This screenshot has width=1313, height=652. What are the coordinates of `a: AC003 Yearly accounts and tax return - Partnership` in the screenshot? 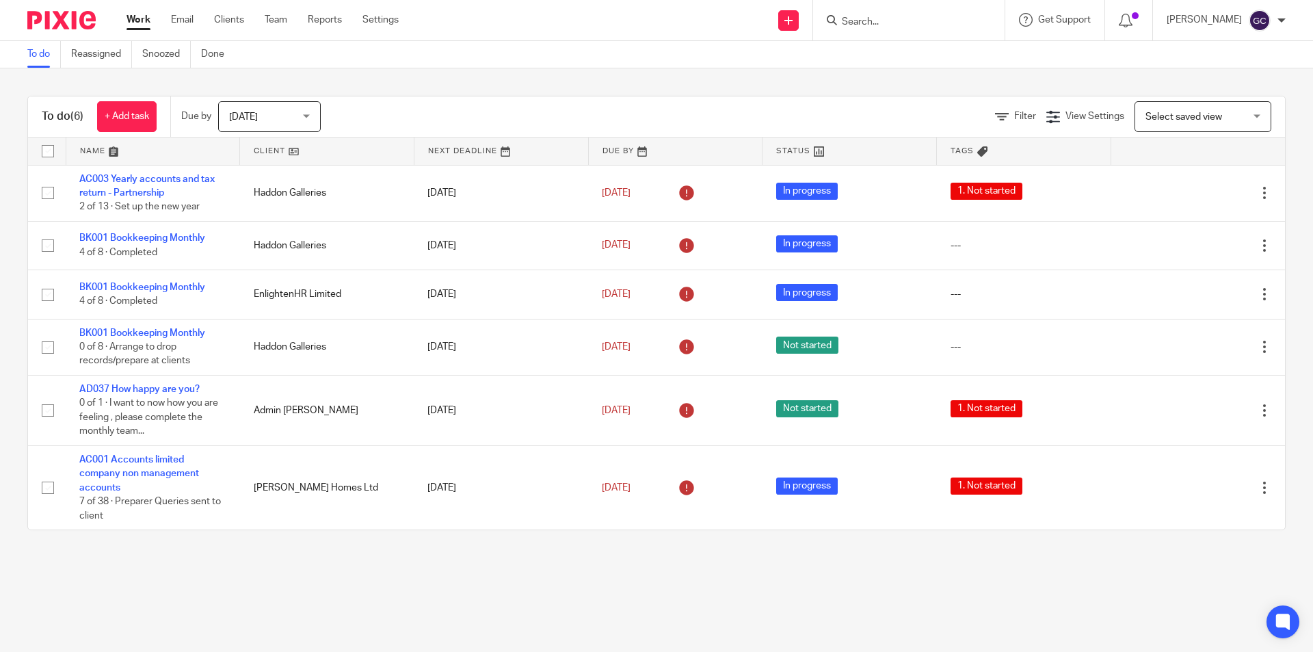 It's located at (147, 186).